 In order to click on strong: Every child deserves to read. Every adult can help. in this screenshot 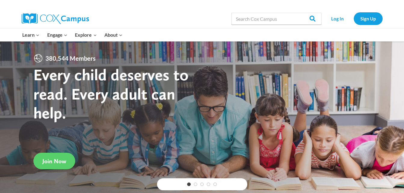, I will do `click(111, 93)`.